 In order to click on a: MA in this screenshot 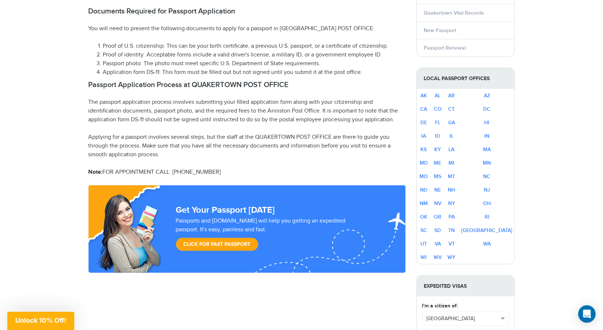, I will do `click(487, 149)`.